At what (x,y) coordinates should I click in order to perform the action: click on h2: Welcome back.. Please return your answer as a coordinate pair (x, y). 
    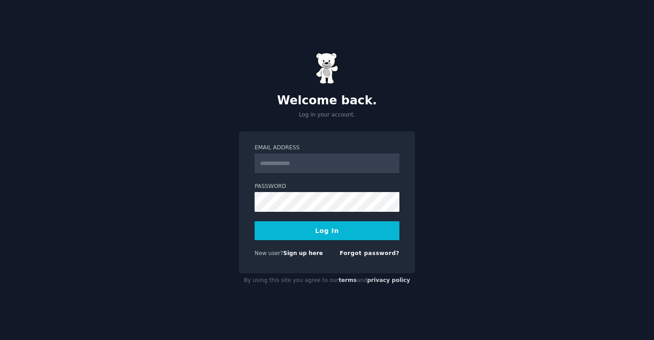
    Looking at the image, I should click on (327, 101).